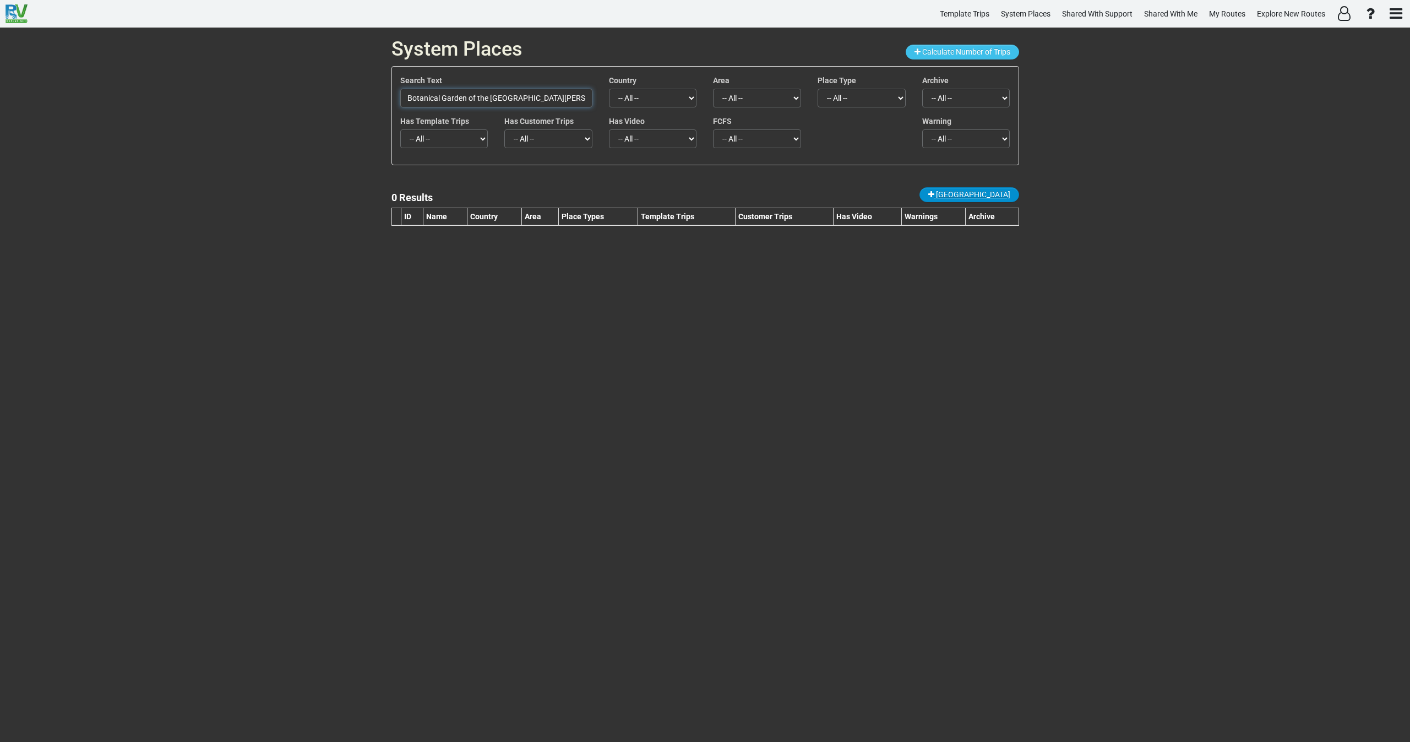 This screenshot has height=742, width=1410. What do you see at coordinates (934, 216) in the screenshot?
I see `th: Warnings` at bounding box center [934, 216].